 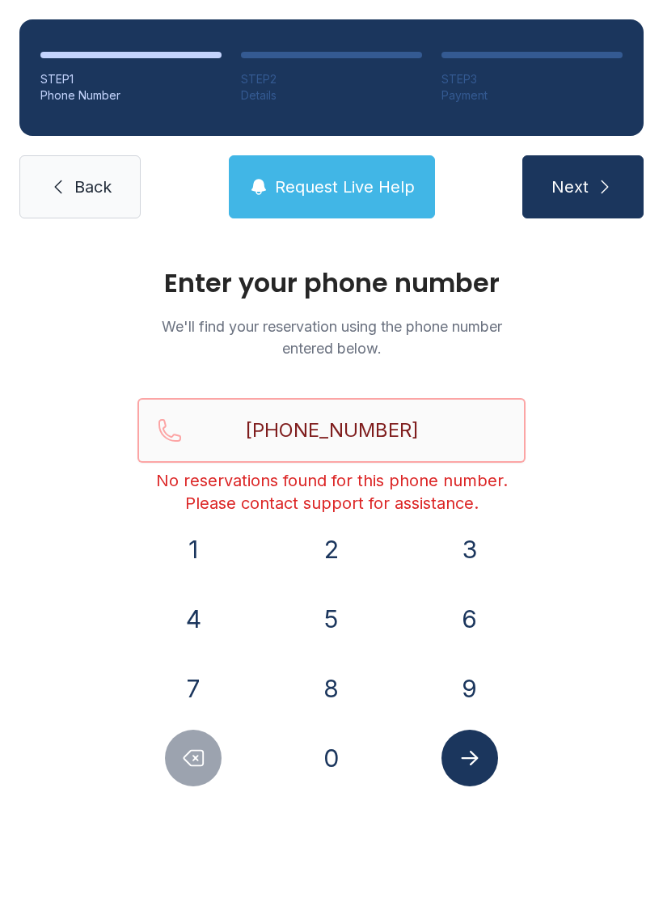 What do you see at coordinates (131, 95) in the screenshot?
I see `div: Phone Number` at bounding box center [131, 95].